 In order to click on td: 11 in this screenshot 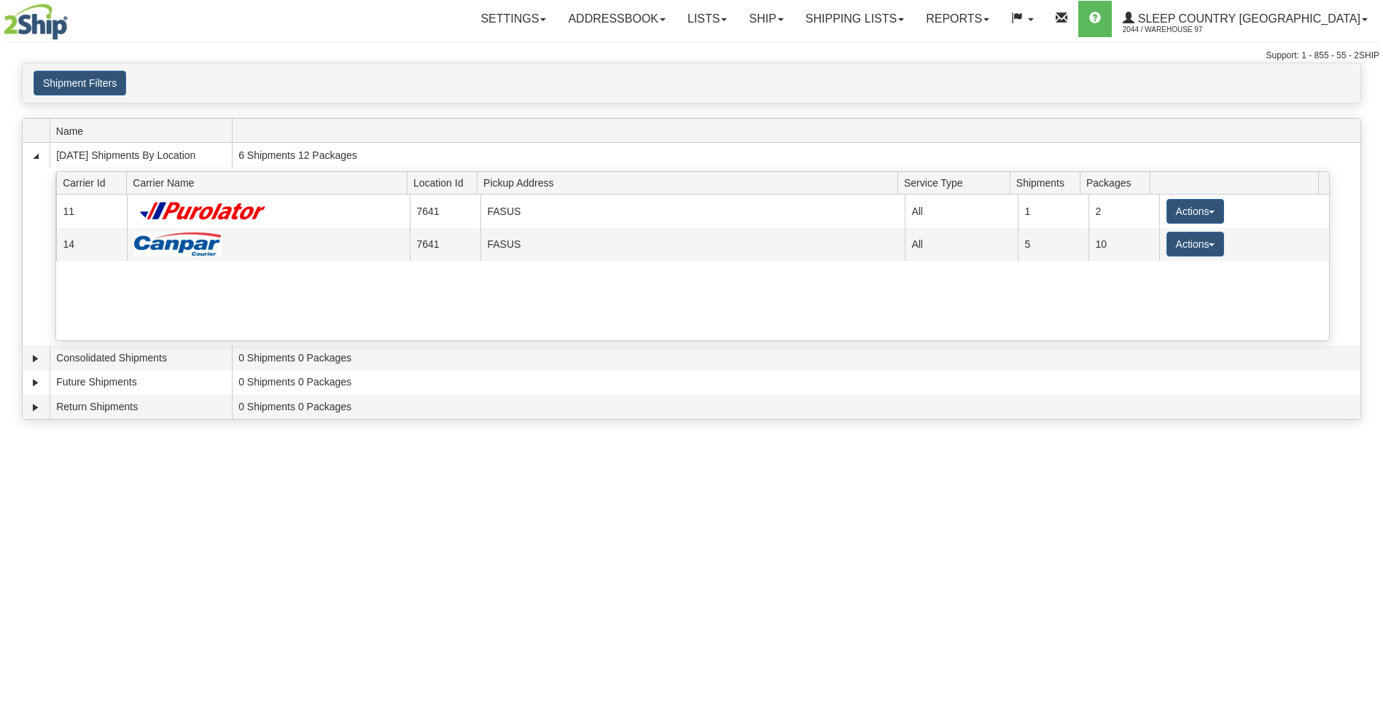, I will do `click(91, 211)`.